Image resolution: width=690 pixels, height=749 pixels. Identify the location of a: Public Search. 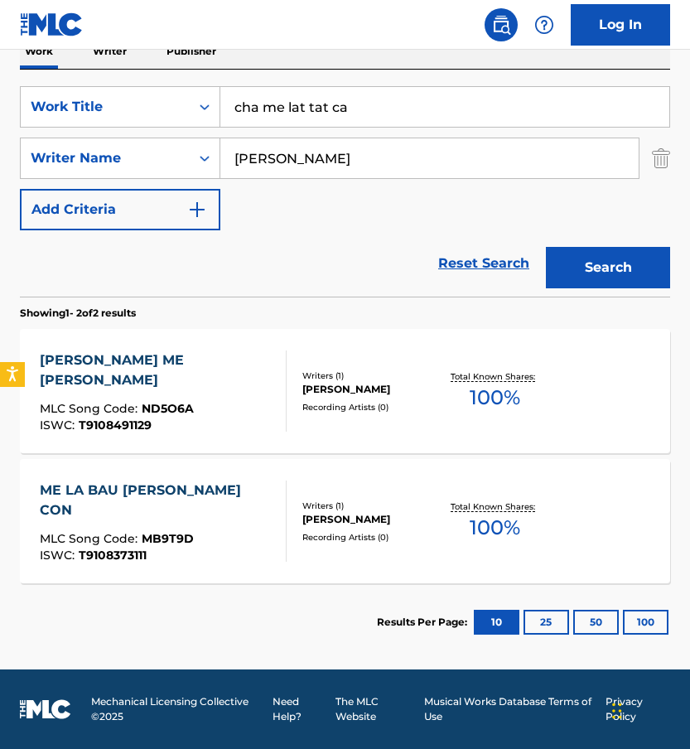
(501, 25).